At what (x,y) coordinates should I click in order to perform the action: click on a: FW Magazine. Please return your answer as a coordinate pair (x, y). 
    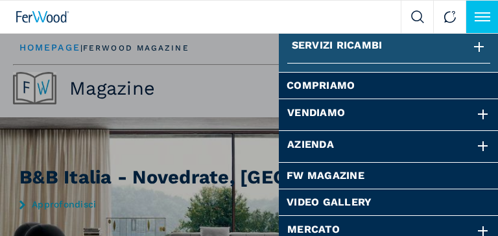
    Looking at the image, I should click on (388, 176).